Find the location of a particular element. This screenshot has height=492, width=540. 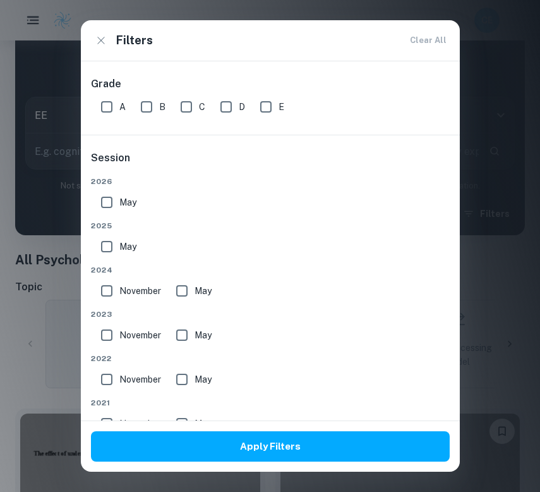

span: A is located at coordinates (123, 107).